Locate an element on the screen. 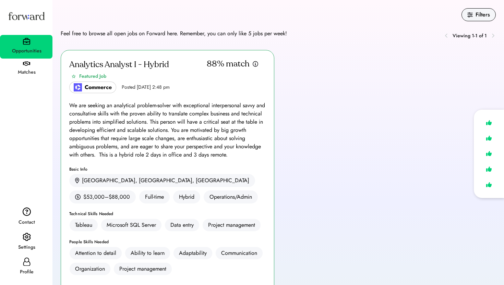  div: We are seeking an analytical problem-solver with exceptional interpersonal savvy and consultative... is located at coordinates (167, 130).